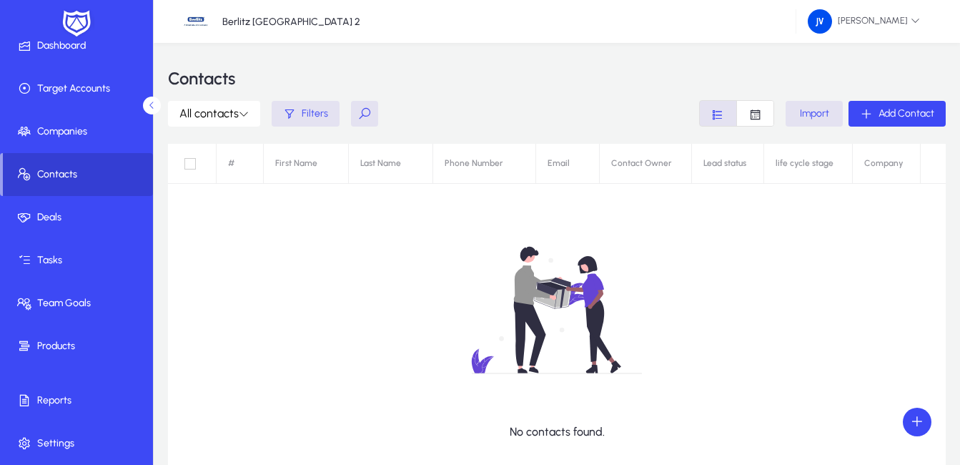  Describe the element at coordinates (202, 79) in the screenshot. I see `h3: Contacts` at that location.